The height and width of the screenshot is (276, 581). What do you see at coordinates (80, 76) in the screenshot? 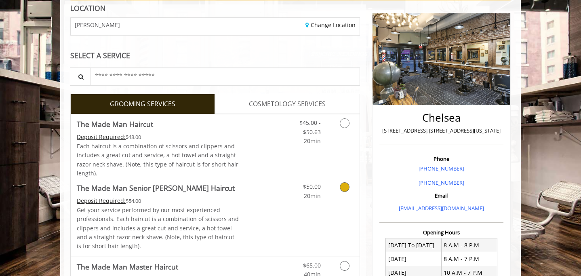
I see `button: Service Search` at bounding box center [80, 76].